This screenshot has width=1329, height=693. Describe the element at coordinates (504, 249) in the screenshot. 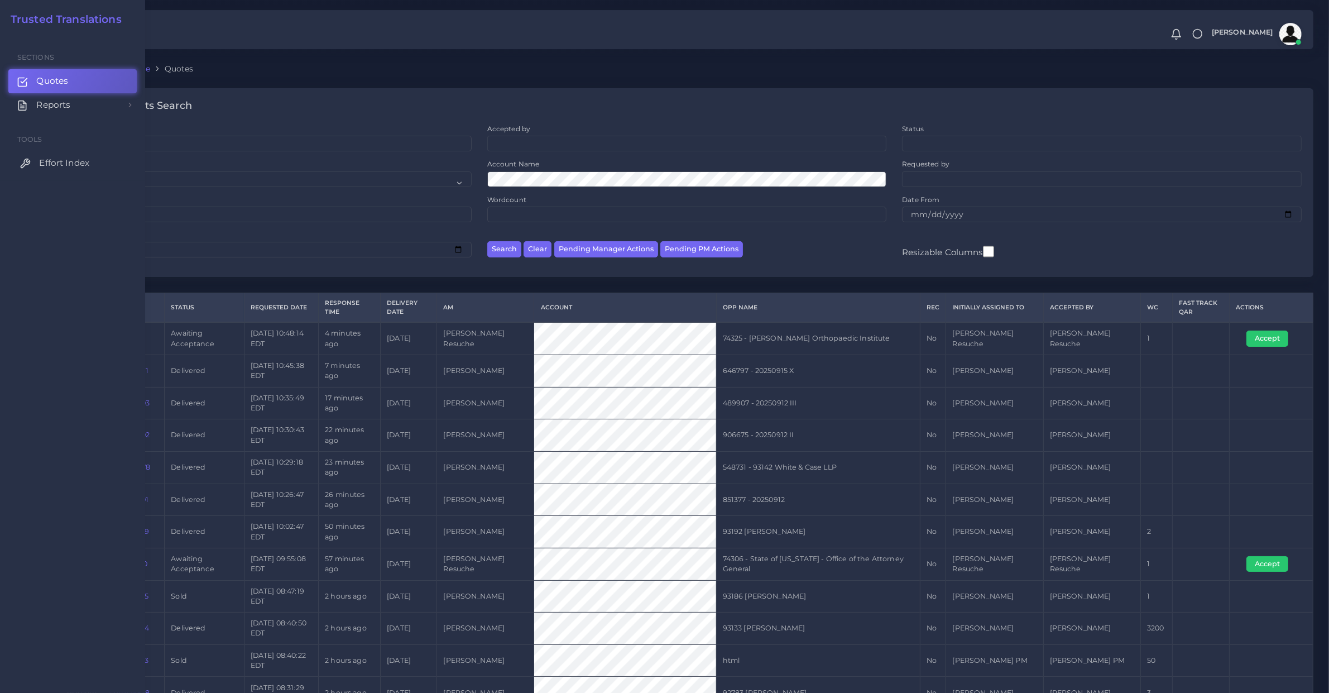

I see `button: Search` at that location.